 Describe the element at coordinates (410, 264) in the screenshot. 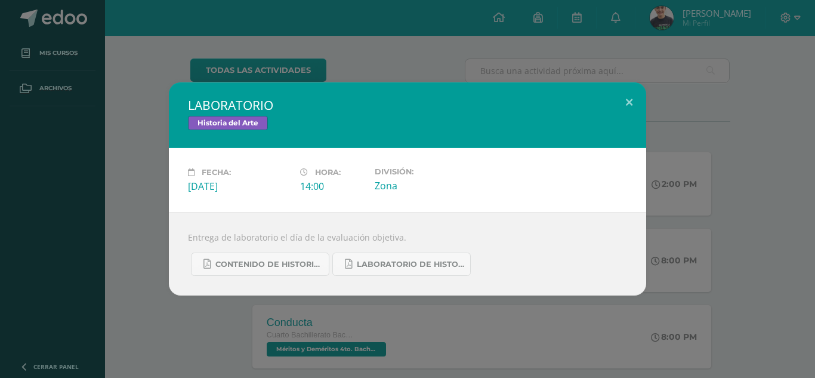

I see `span: LABORATORIO DE HISTORIA DEL ARTE.pdf` at that location.